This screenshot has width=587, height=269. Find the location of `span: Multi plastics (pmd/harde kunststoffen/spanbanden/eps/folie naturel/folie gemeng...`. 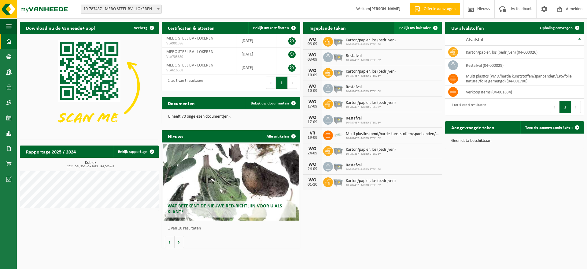

span: Multi plastics (pmd/harde kunststoffen/spanbanden/eps/folie naturel/folie gemeng... is located at coordinates (393, 134).